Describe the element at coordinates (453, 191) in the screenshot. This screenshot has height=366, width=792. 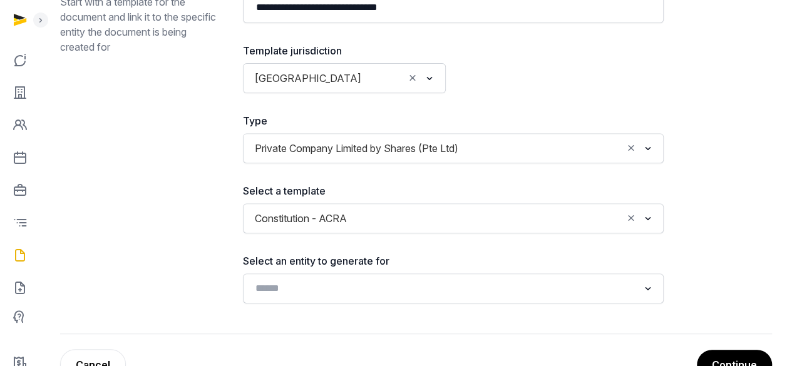
I see `label: Select a template` at that location.